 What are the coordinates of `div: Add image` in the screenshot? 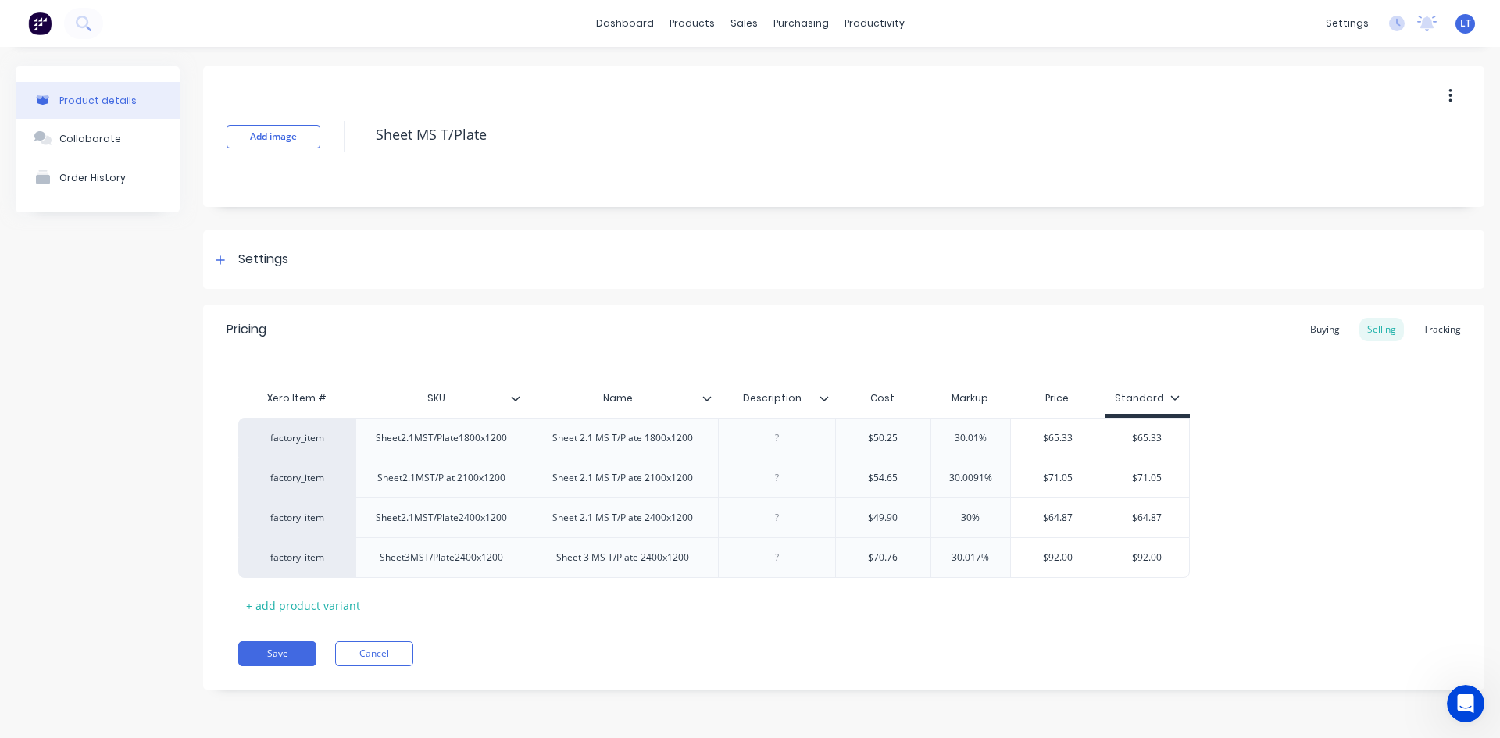 It's located at (273, 137).